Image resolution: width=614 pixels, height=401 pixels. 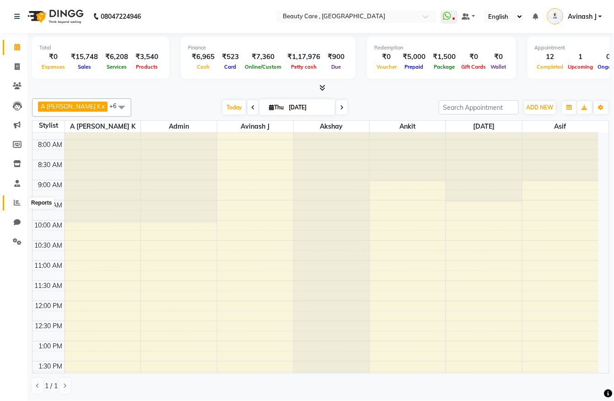 I want to click on b: 08047224946, so click(x=121, y=16).